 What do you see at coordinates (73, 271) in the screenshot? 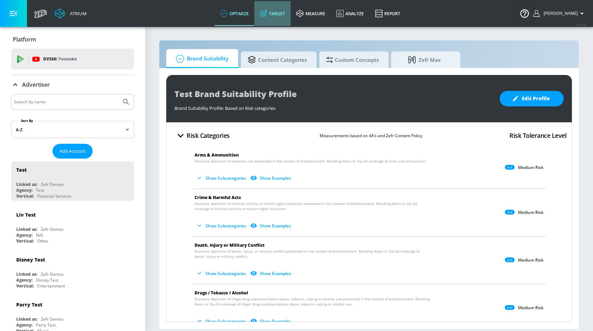
I see `div: Disney TestLinked as:Zefr DemosAgency:Disney TestVertical:Entertainment` at bounding box center [73, 271].